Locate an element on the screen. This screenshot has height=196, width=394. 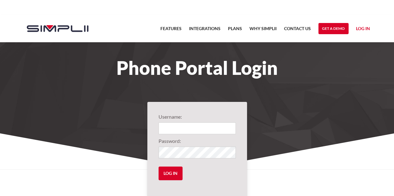
form: Login is located at coordinates (197, 149).